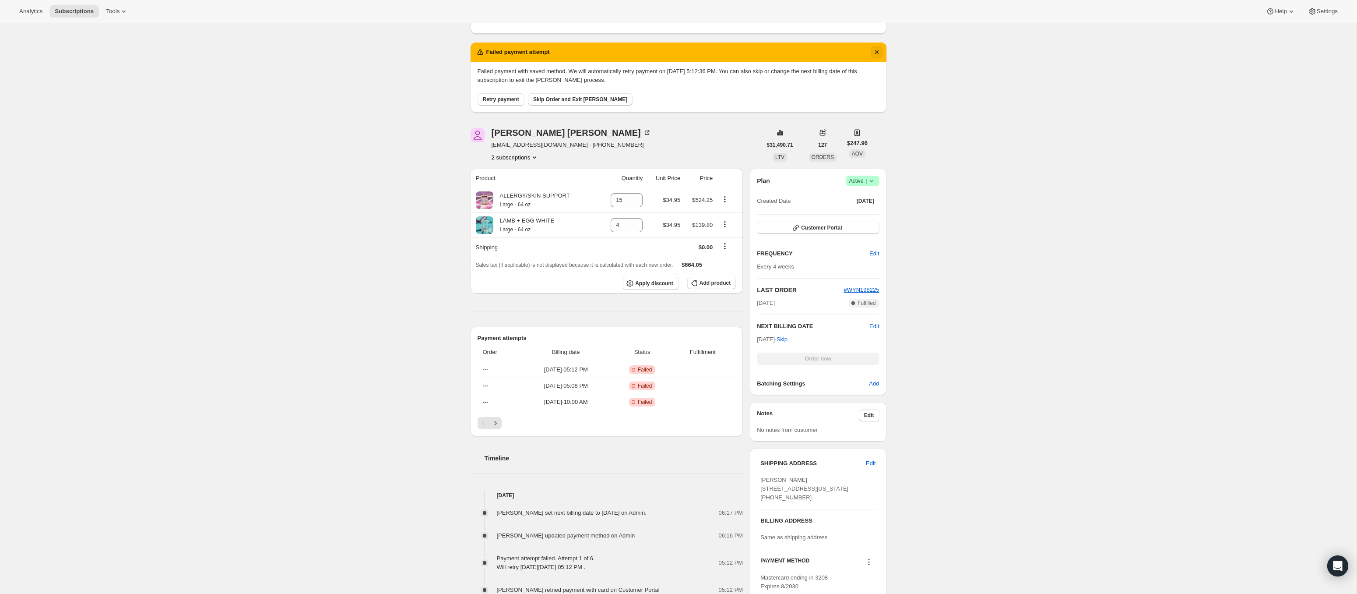 This screenshot has width=1357, height=594. I want to click on button: Skip, so click(782, 339).